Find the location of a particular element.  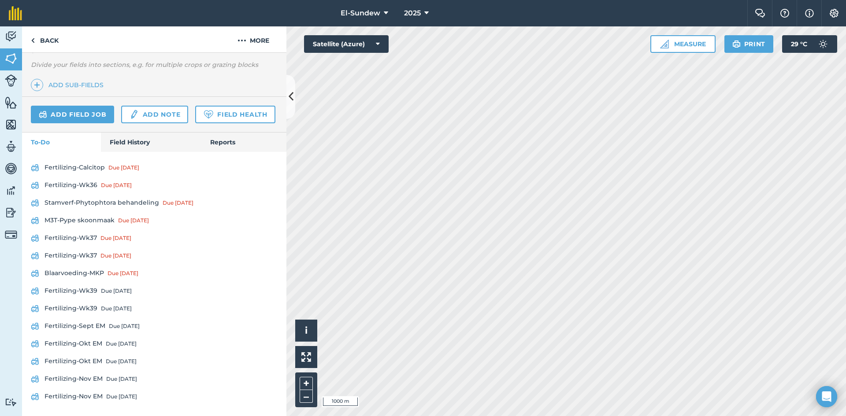

img: Two speech bubbles overlapping with the left bubble in the forefront is located at coordinates (760, 13).